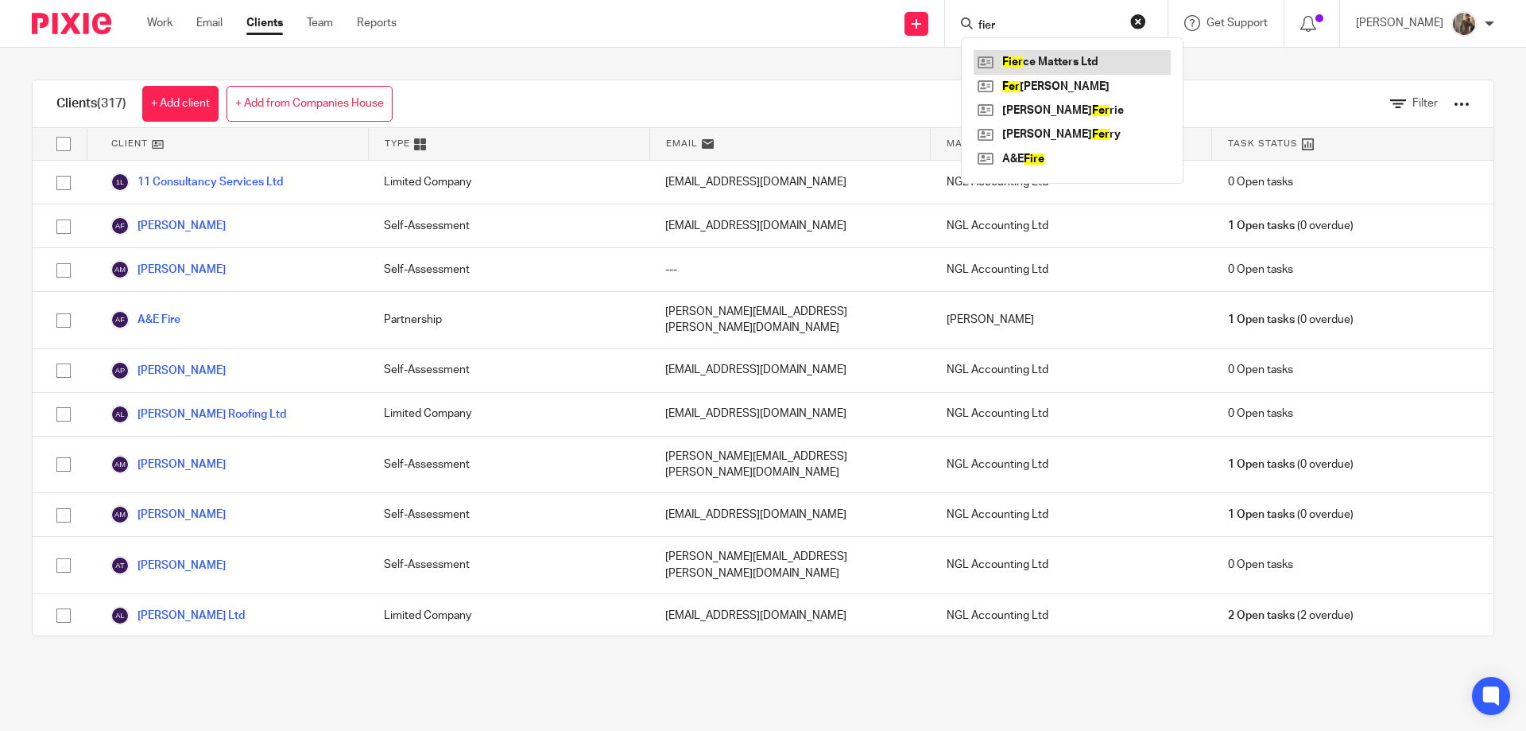 Image resolution: width=1526 pixels, height=731 pixels. I want to click on div: Partnership, so click(509, 320).